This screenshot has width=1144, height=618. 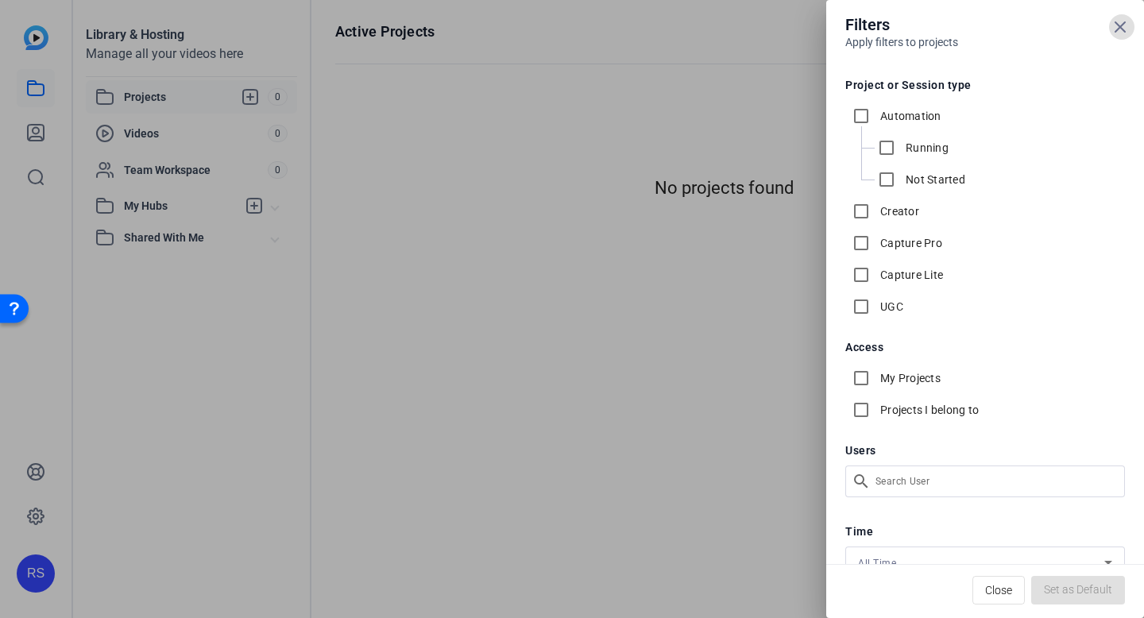 I want to click on h5: Users, so click(x=985, y=450).